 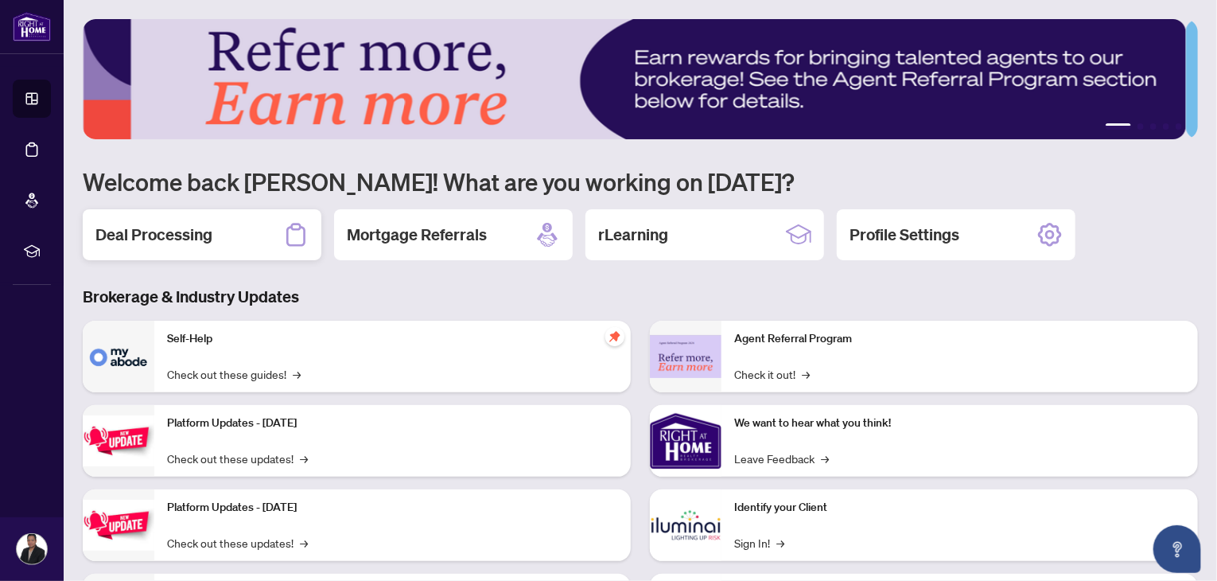 I want to click on img: Profile Icon, so click(x=32, y=549).